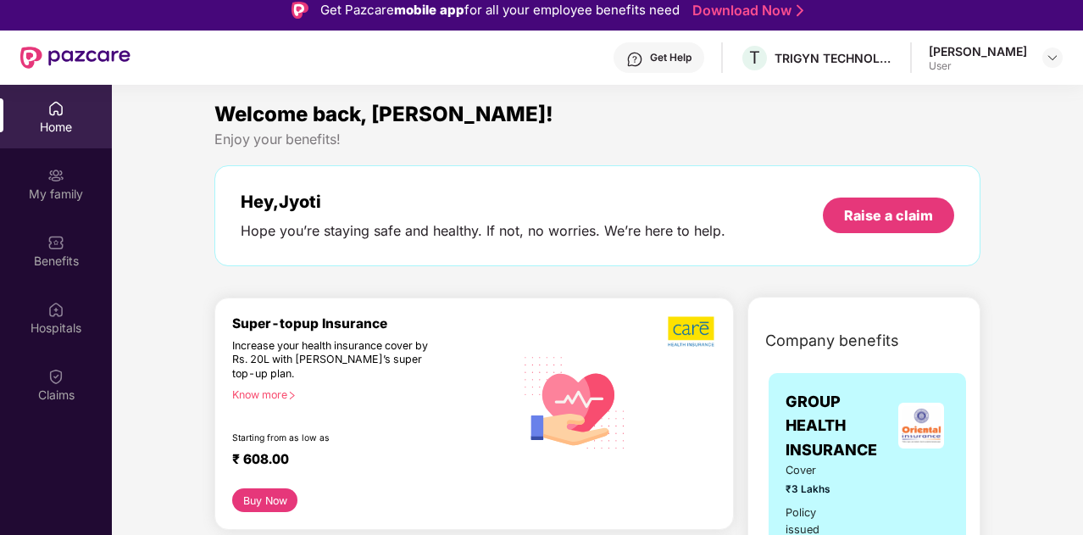  Describe the element at coordinates (483, 202) in the screenshot. I see `div: Hey, Jyoti` at that location.